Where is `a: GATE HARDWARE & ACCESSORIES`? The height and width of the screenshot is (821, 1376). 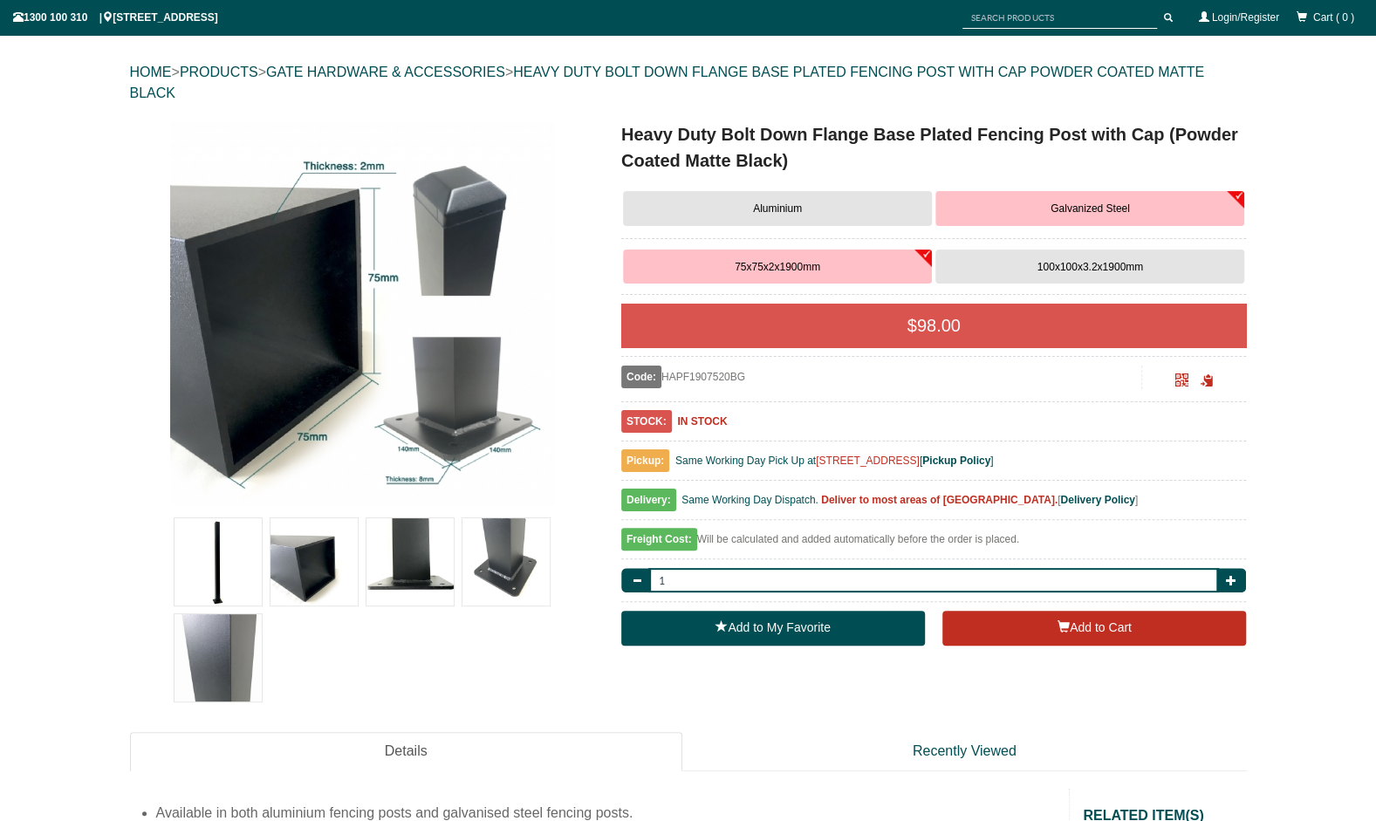
a: GATE HARDWARE & ACCESSORIES is located at coordinates (386, 72).